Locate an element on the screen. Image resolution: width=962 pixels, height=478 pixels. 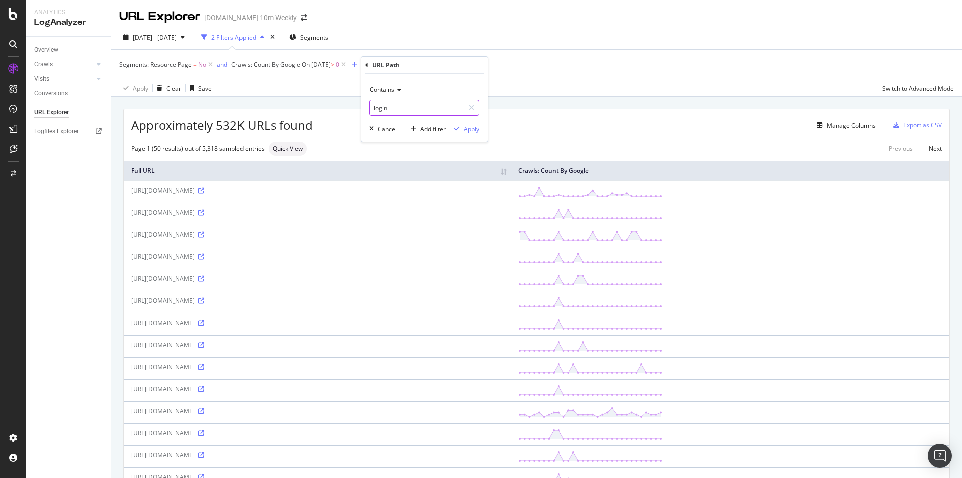
div: Logfiles Explorer is located at coordinates (56, 131).